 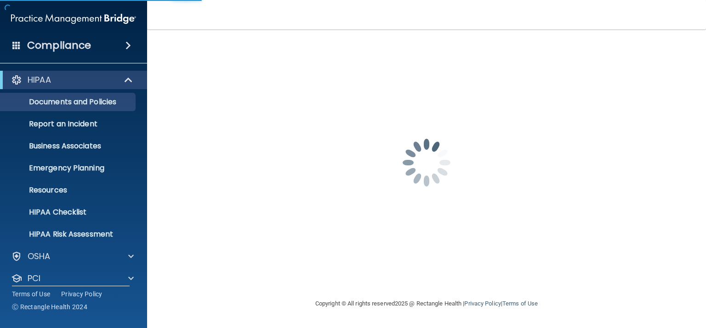 I want to click on p: HIPAA Checklist, so click(x=68, y=212).